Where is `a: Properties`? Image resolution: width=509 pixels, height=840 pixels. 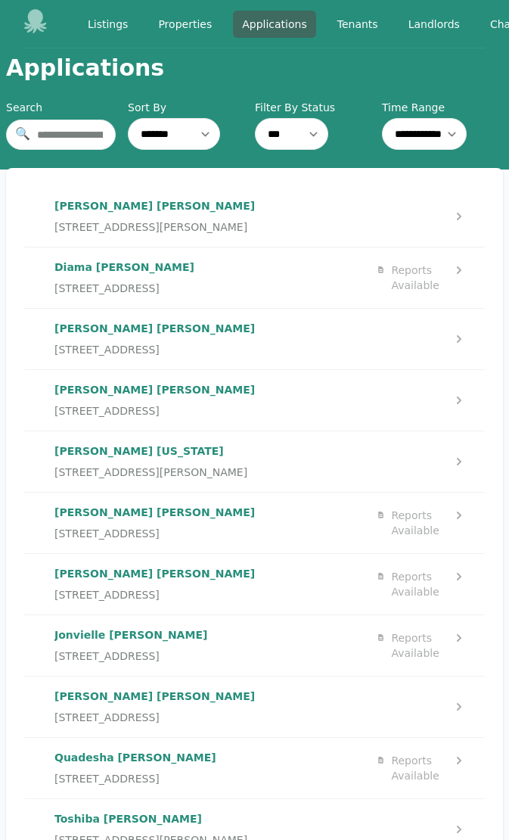 a: Properties is located at coordinates (185, 24).